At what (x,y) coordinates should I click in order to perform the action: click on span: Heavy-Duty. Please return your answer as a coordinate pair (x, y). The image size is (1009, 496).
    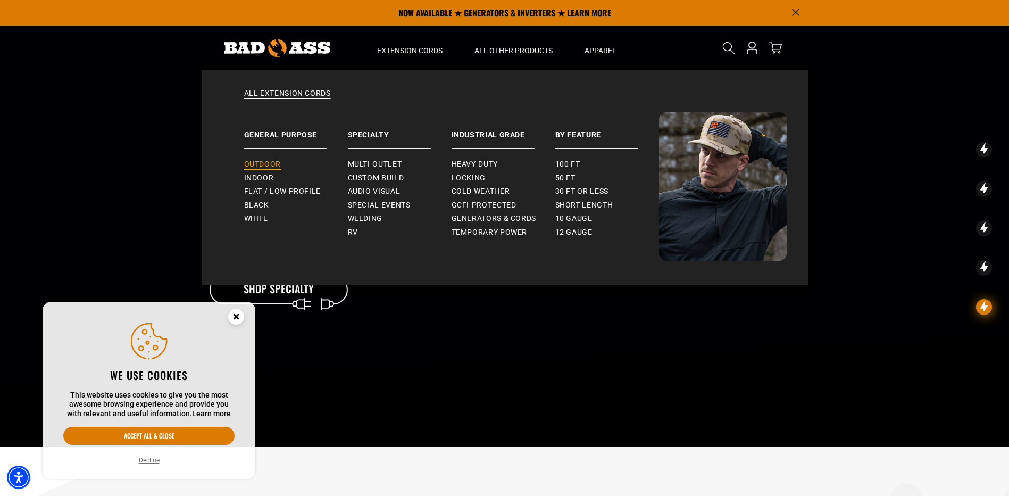
    Looking at the image, I should click on (475, 164).